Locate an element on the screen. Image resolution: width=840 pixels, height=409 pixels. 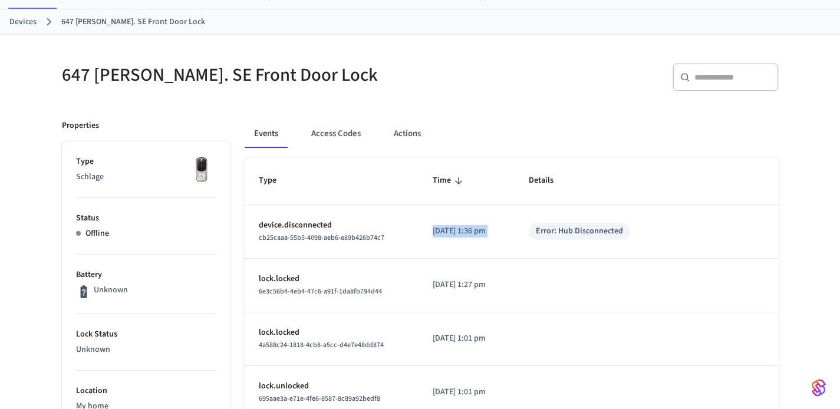
button: Events is located at coordinates (266, 134).